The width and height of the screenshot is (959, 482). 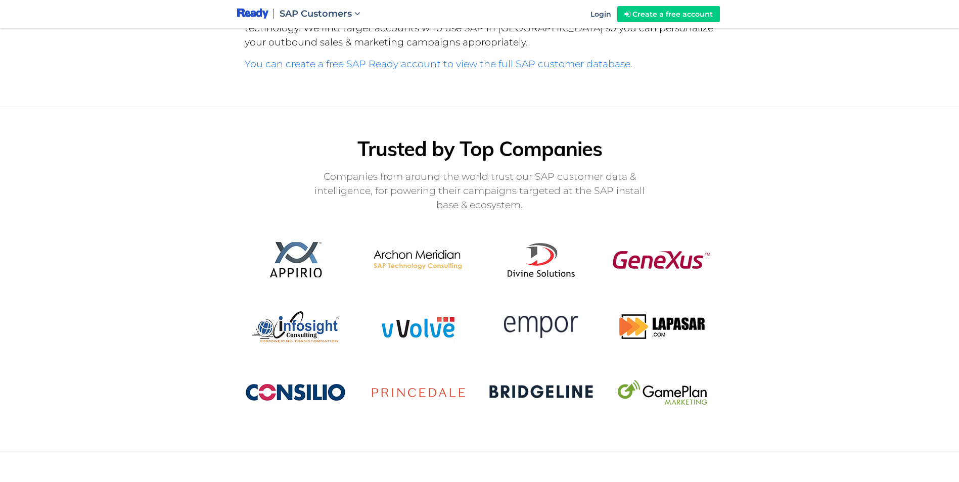 I want to click on h2: Trusted by Top Companies, so click(x=480, y=149).